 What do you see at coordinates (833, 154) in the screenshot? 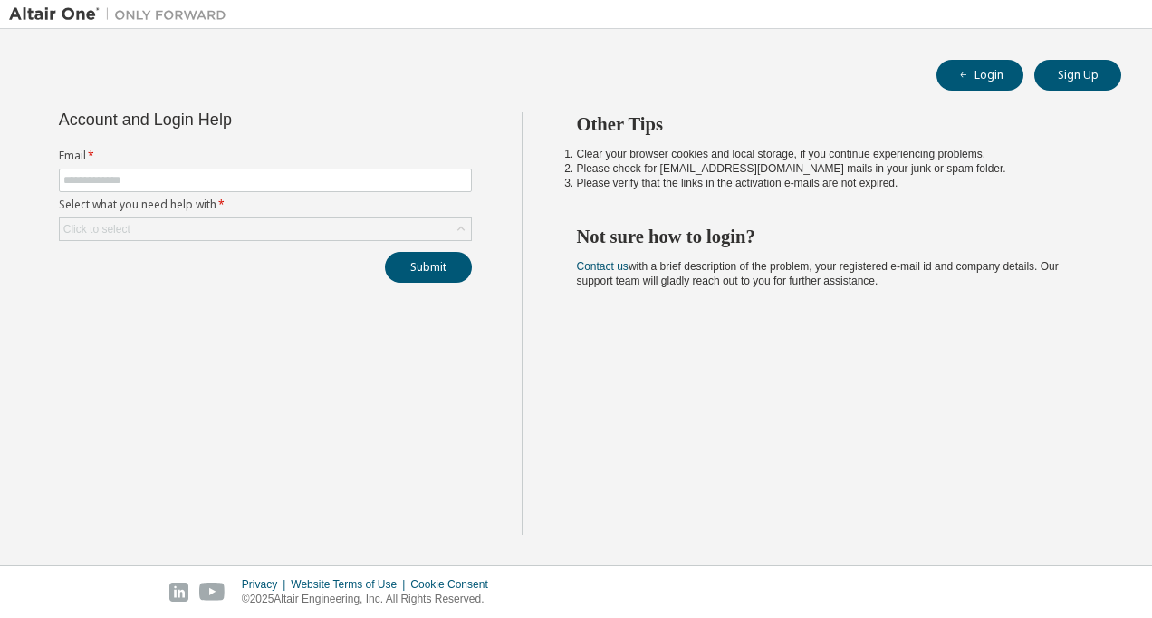
I see `li: Clear your browser cookies and local storage, if you continue experiencing problems.` at bounding box center [833, 154].